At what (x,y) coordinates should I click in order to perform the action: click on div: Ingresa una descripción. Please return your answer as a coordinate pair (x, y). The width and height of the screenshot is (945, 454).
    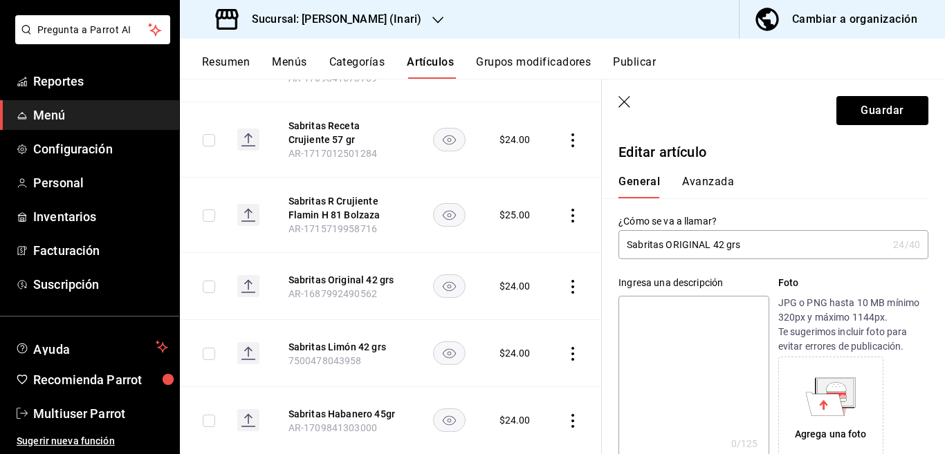
    Looking at the image, I should click on (693, 283).